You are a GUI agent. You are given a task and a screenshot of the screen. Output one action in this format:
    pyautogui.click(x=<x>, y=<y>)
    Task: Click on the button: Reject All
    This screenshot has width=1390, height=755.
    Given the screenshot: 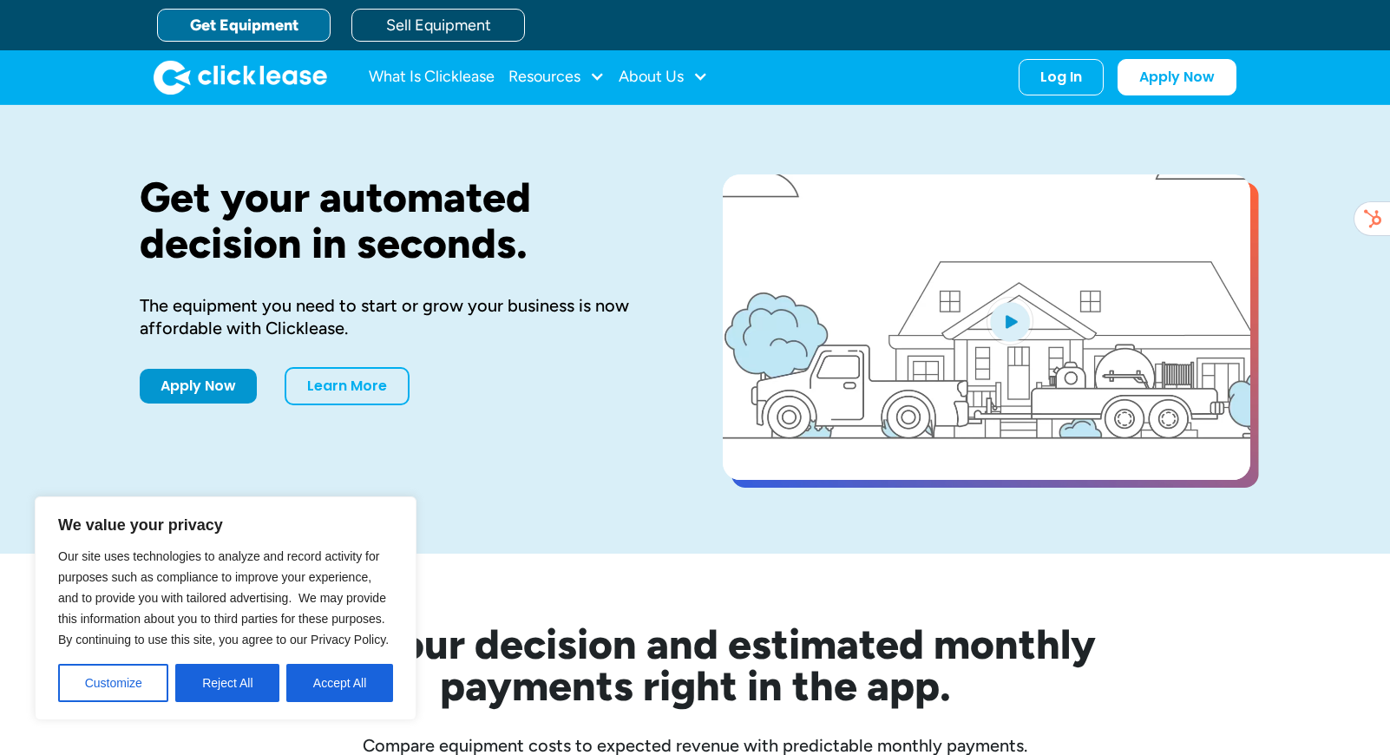 What is the action you would take?
    pyautogui.click(x=227, y=683)
    